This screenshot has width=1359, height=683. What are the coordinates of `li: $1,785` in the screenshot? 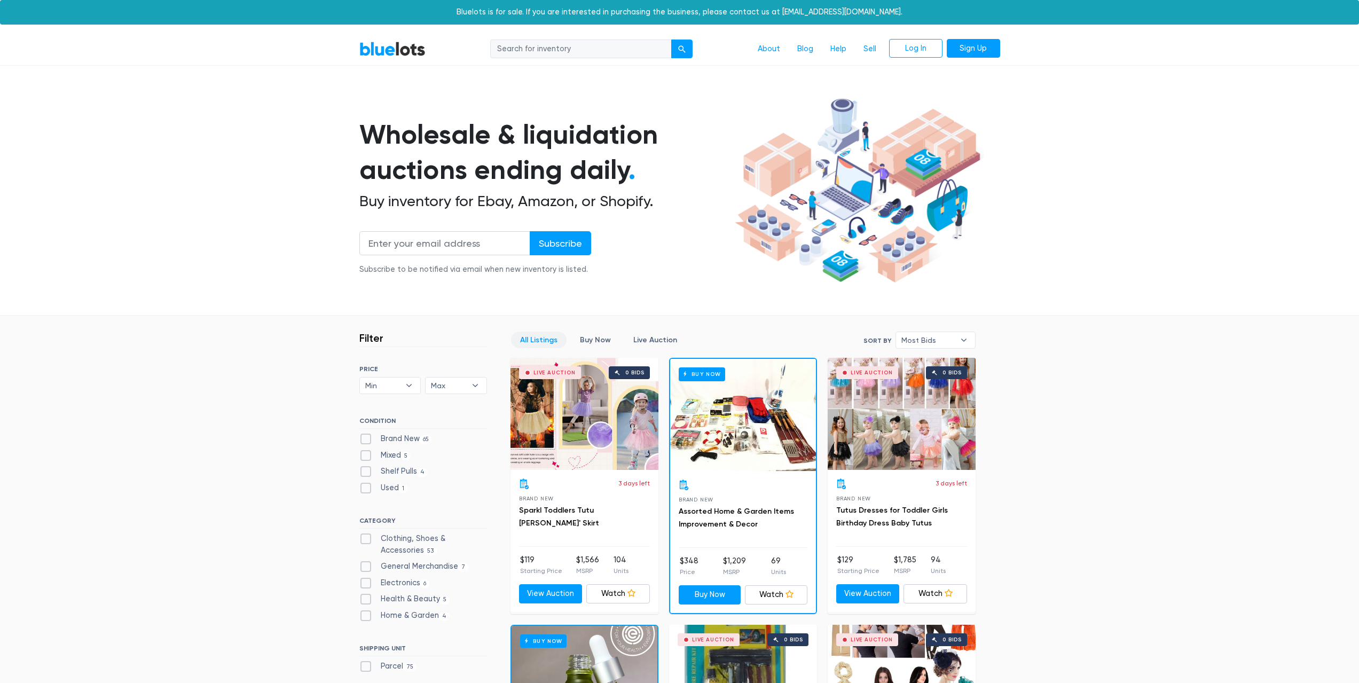 It's located at (905, 565).